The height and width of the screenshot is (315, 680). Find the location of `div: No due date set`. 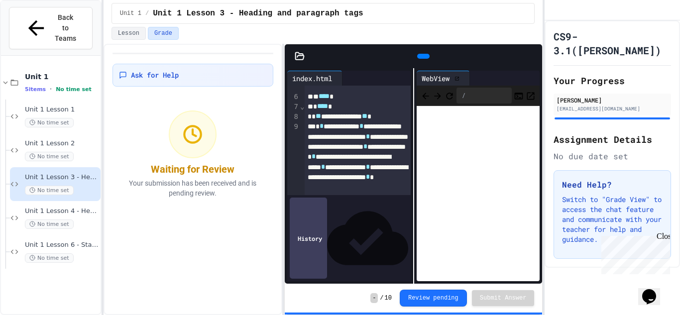

div: No due date set is located at coordinates (612, 156).